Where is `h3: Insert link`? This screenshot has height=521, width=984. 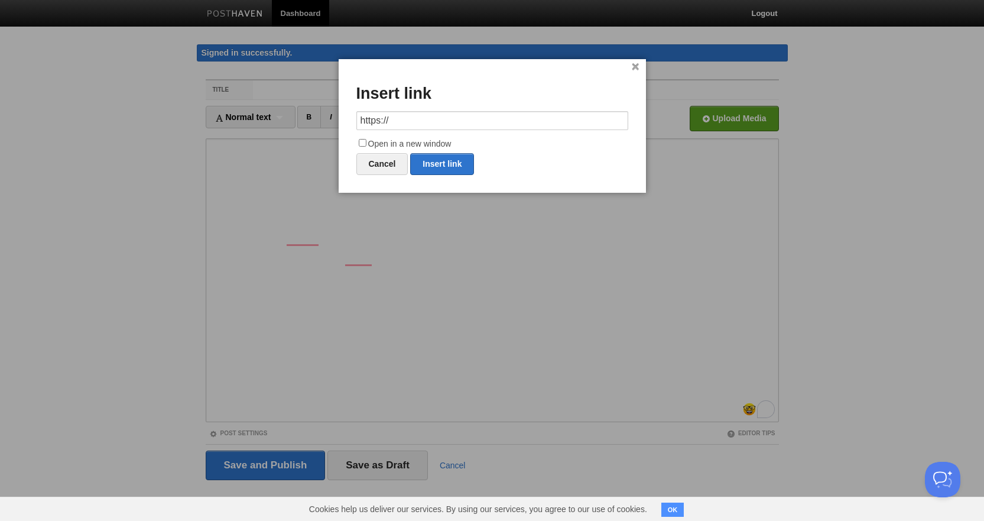
h3: Insert link is located at coordinates (492, 94).